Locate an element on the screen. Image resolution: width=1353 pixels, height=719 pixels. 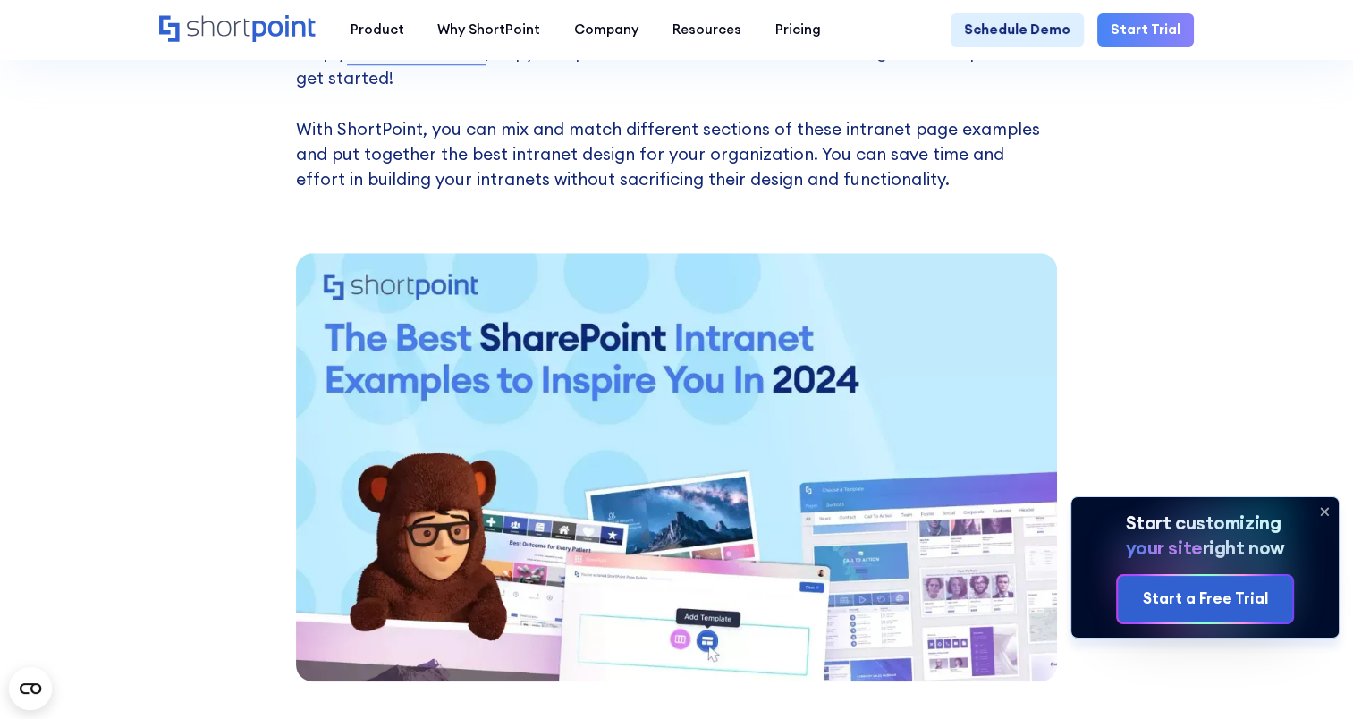
div: Why ShortPoint is located at coordinates (488, 30).